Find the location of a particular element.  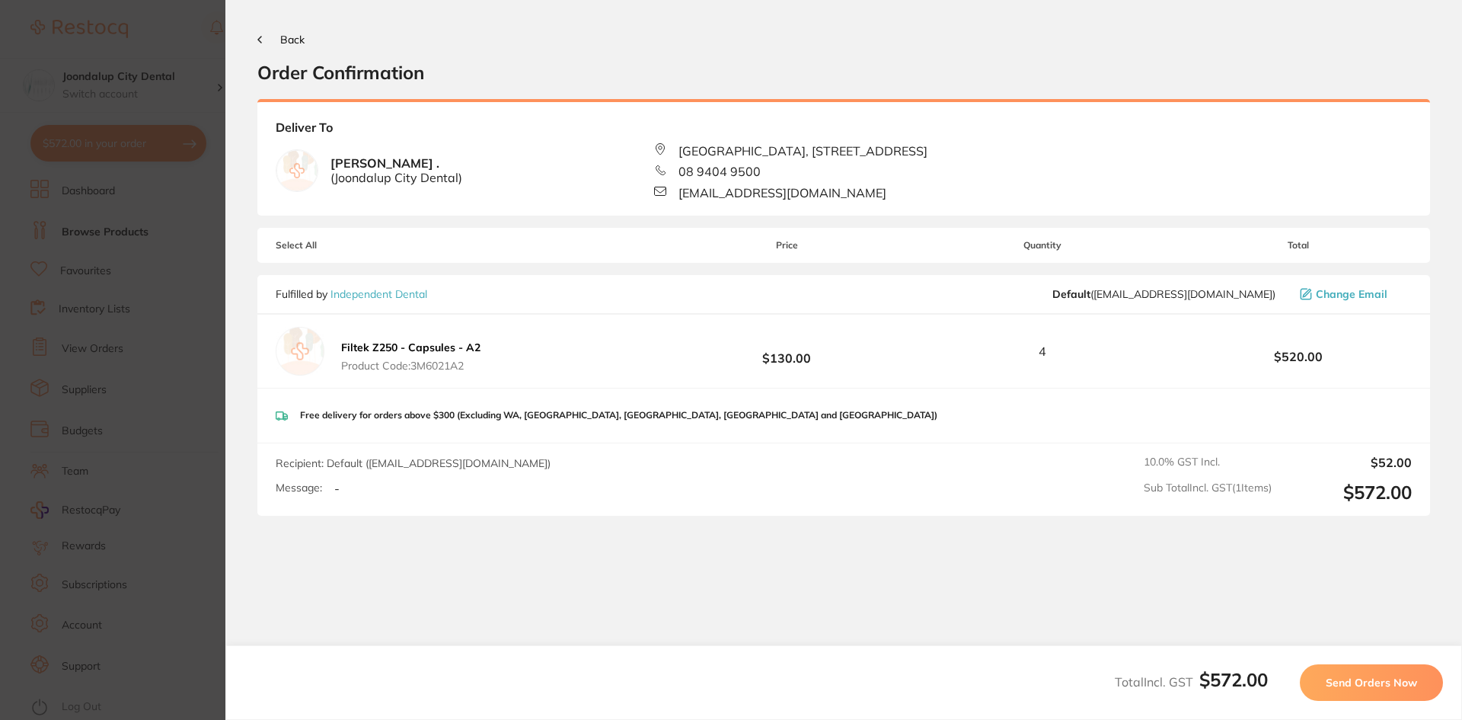

button: Back is located at coordinates (281, 40).